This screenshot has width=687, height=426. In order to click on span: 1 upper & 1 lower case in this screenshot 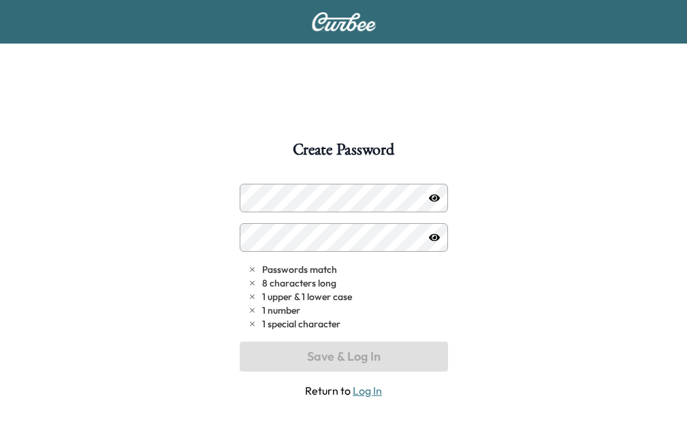, I will do `click(307, 297)`.